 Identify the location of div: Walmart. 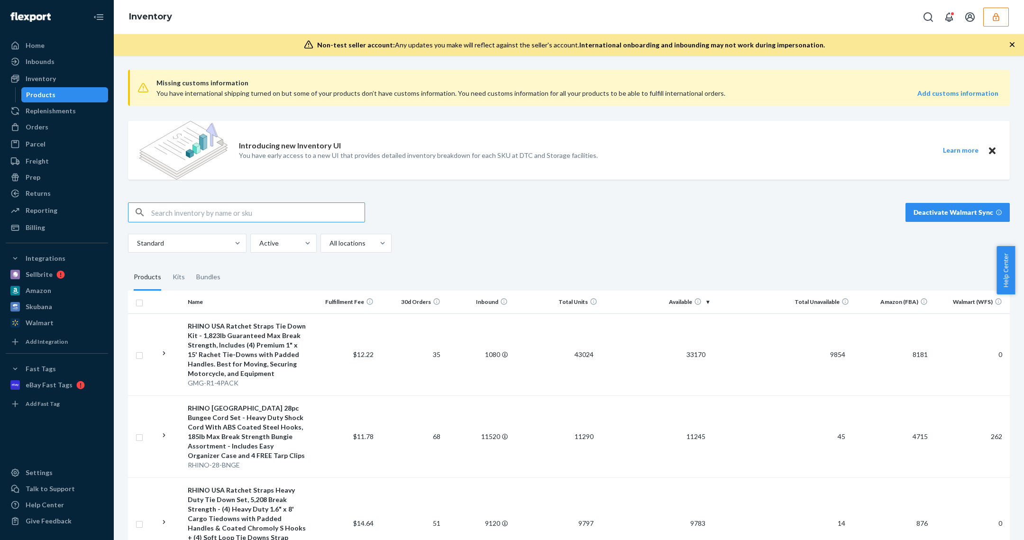
(39, 323).